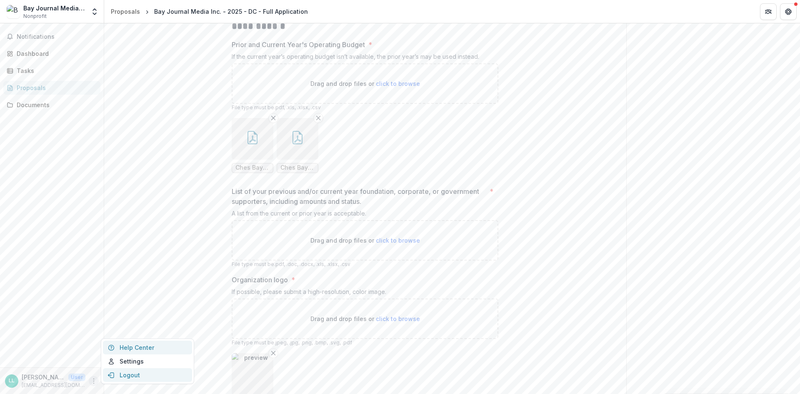 The width and height of the screenshot is (800, 394). I want to click on div: If the current year’s operating budget isn’t available, the prior year’s may be used instead., so click(365, 58).